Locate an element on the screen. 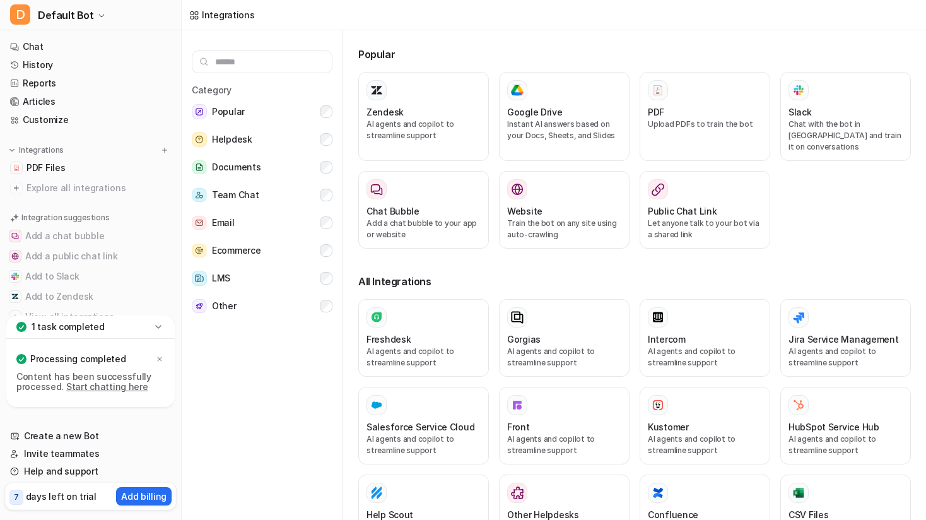  img: Other is located at coordinates (199, 306).